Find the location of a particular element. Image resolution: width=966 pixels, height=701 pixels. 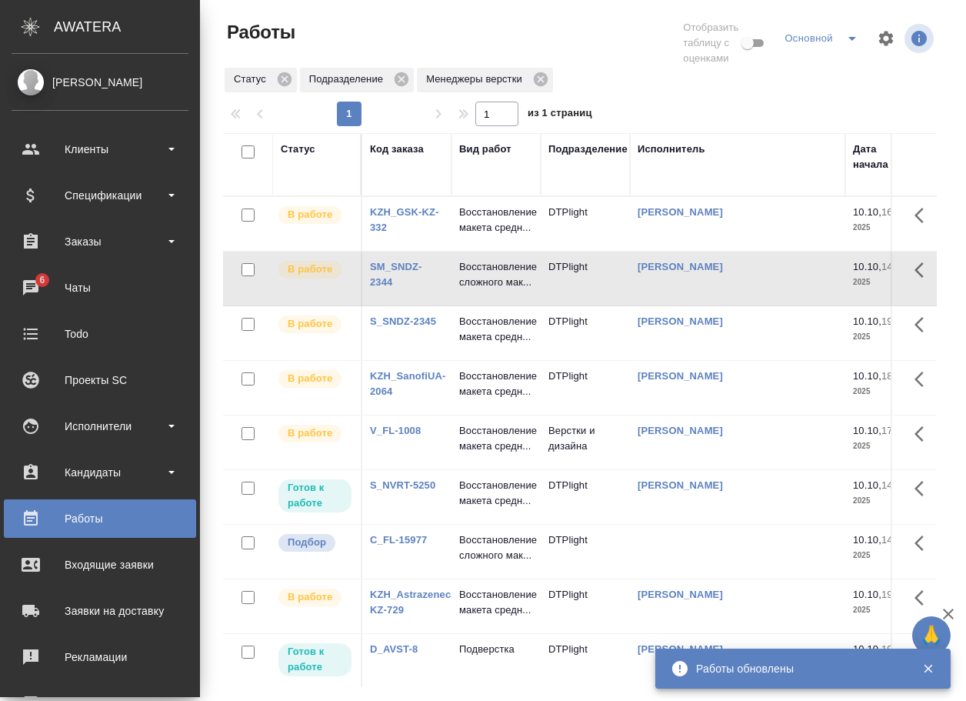

div: Подразделение is located at coordinates (588, 149).